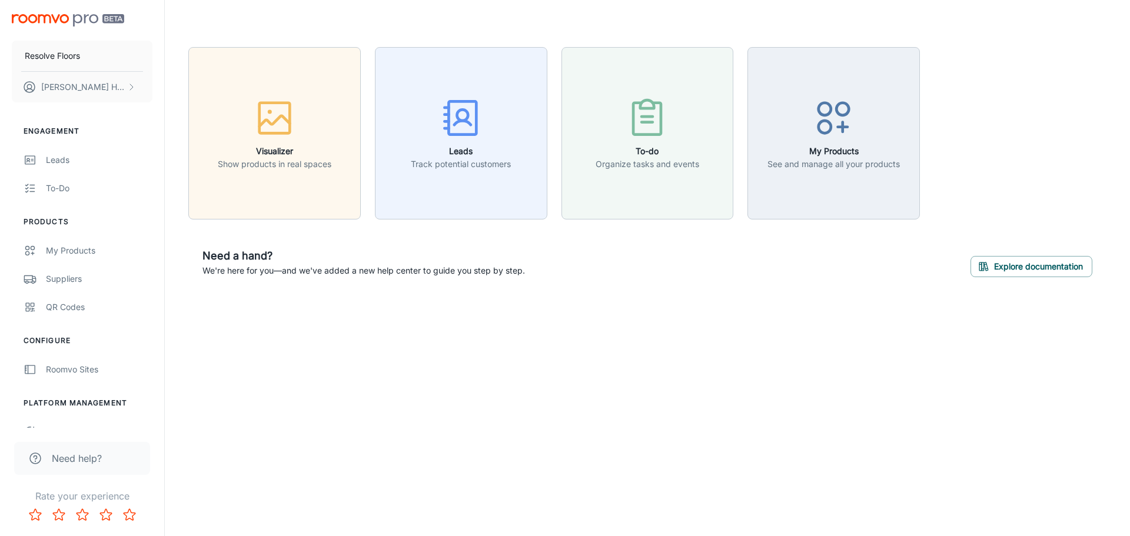 The height and width of the screenshot is (536, 1130). Describe the element at coordinates (82, 56) in the screenshot. I see `button: Resolve Floors` at that location.